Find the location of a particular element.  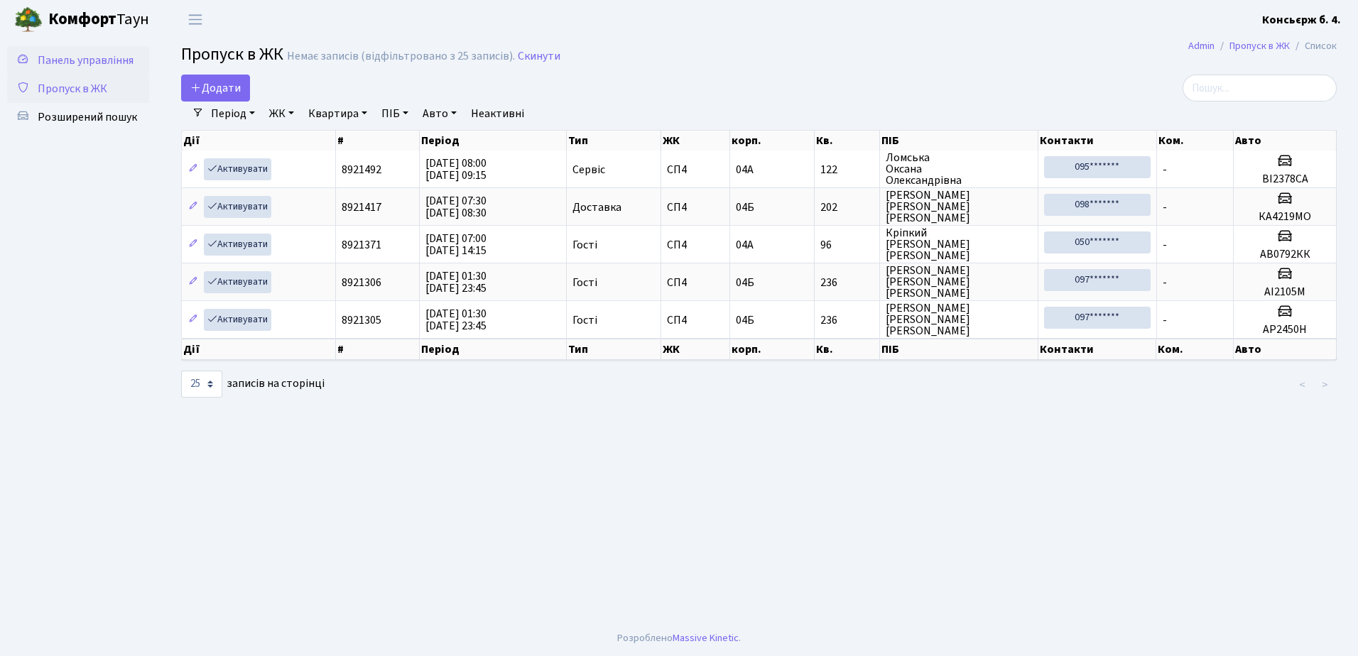

div: Немає записів (відфільтровано з 25 записів). is located at coordinates (401, 56).